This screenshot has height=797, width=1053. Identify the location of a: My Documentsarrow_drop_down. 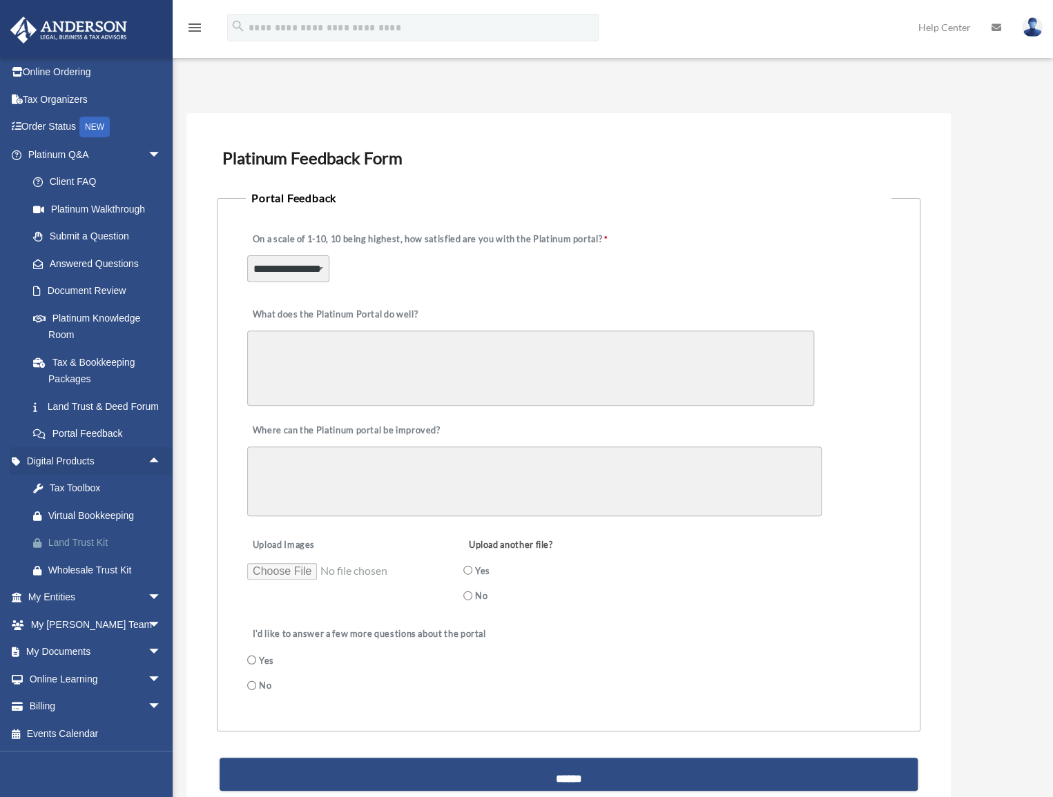
(96, 652).